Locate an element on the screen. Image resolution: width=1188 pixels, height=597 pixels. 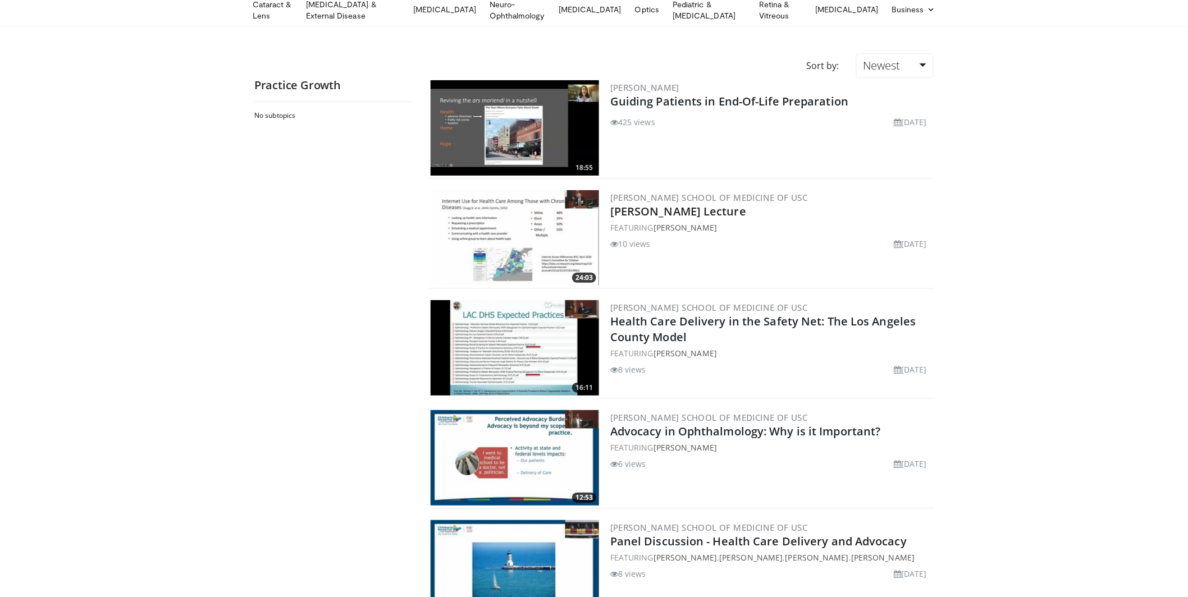
a: Guiding Patients in End-Of-Life Preparation is located at coordinates (729, 101).